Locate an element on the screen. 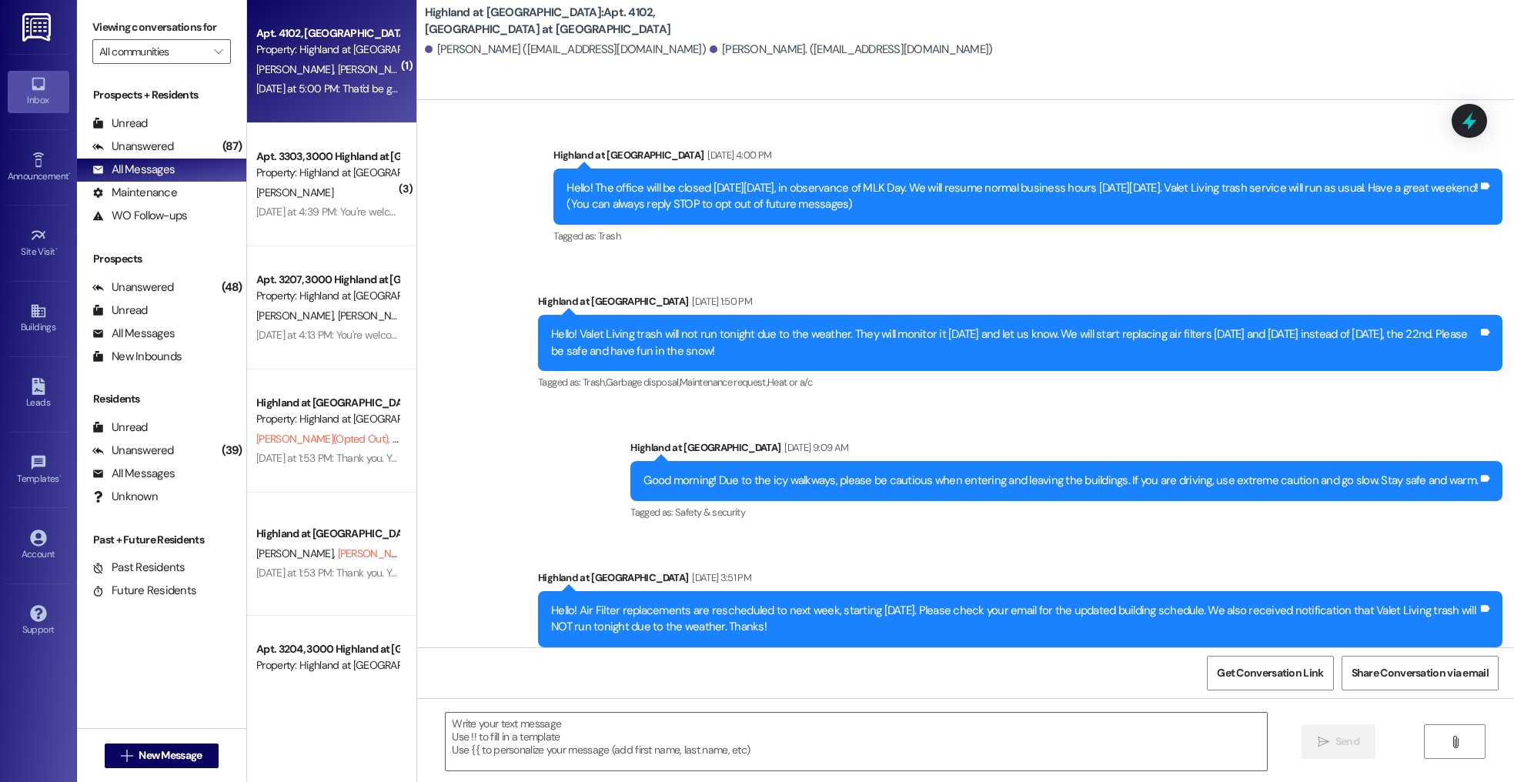 The image size is (1514, 782). a: Buildings is located at coordinates (38, 319).